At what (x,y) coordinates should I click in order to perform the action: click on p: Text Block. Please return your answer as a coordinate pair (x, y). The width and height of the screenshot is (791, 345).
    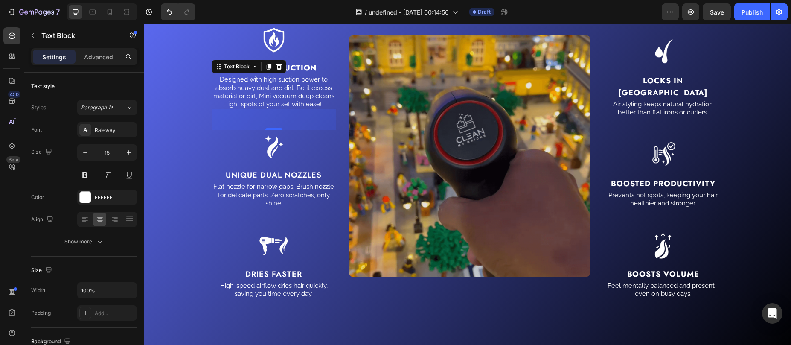
    Looking at the image, I should click on (78, 35).